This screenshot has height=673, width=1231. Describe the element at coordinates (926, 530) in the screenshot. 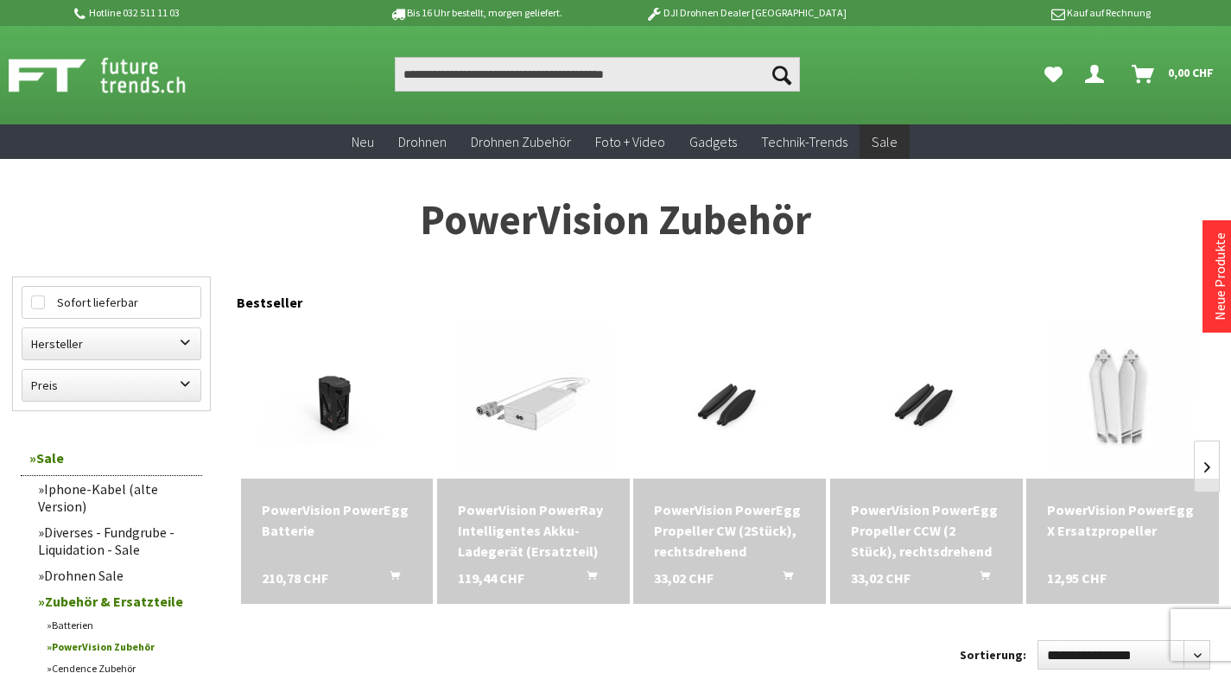

I see `a: PowerVision PowerEgg Propeller CCW (2 Stück), rechtsdrehend 33,02 CHF In den Warenkorb` at that location.